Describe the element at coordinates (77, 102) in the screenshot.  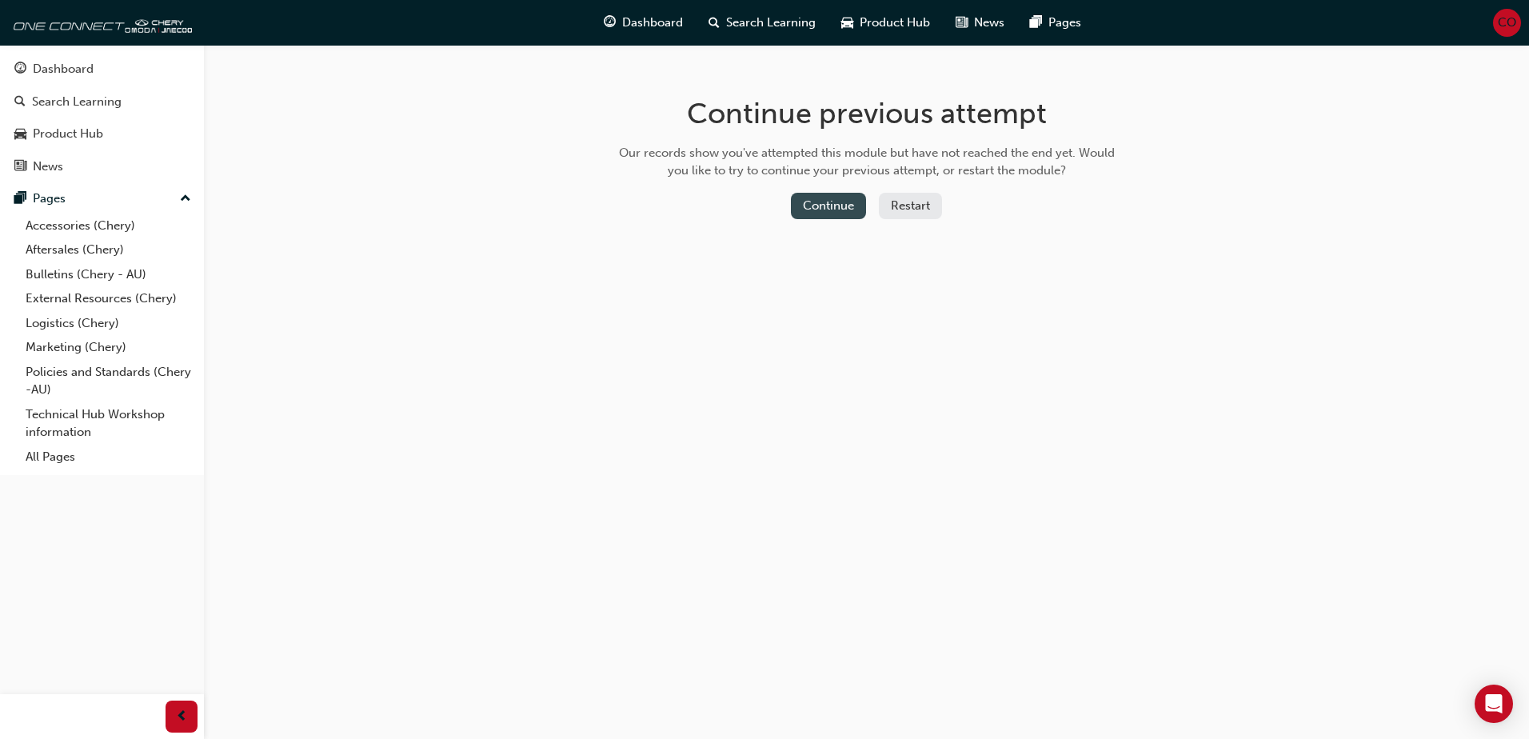
I see `div: Search Learning` at that location.